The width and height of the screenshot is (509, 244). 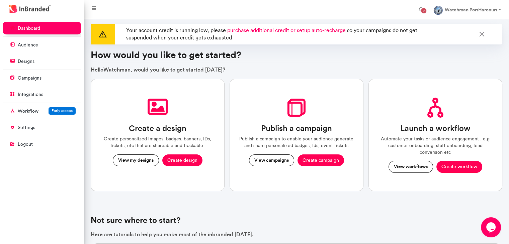 What do you see at coordinates (410, 167) in the screenshot?
I see `button: View workflows` at bounding box center [410, 167].